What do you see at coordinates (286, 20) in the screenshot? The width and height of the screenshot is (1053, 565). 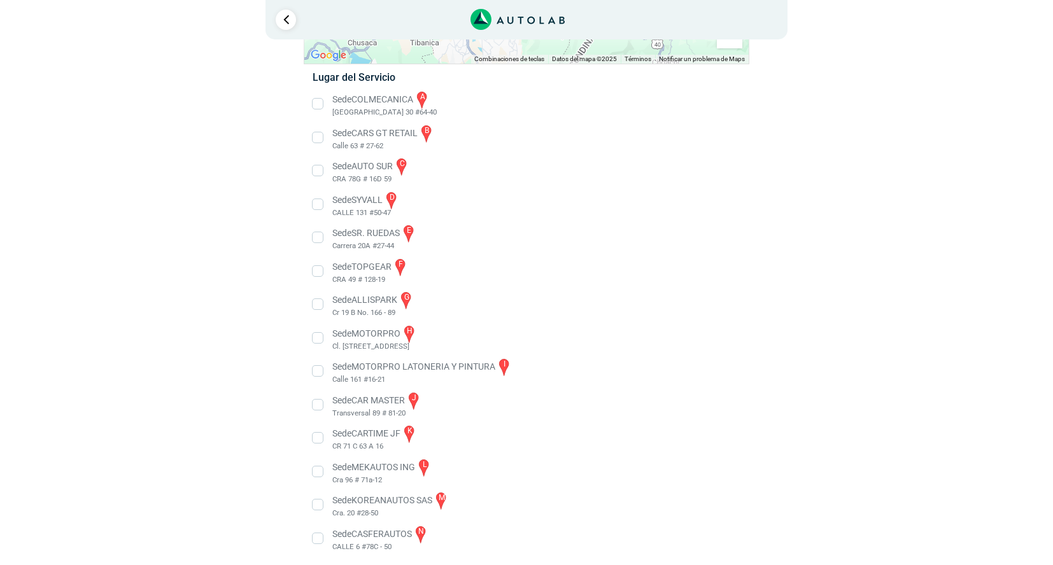 I see `a: Ir al paso anterior` at bounding box center [286, 20].